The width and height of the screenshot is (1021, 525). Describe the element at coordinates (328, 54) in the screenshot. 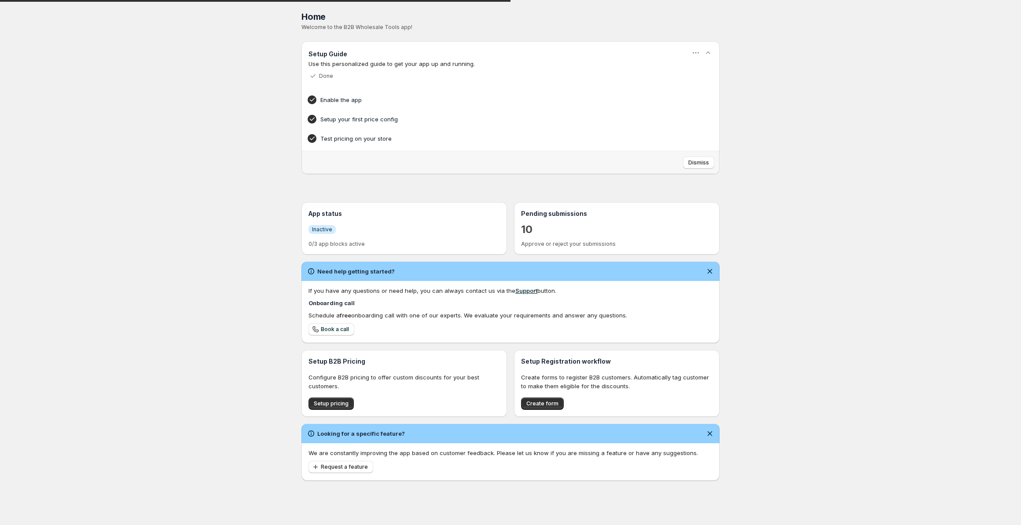

I see `h3: Setup Guide` at that location.